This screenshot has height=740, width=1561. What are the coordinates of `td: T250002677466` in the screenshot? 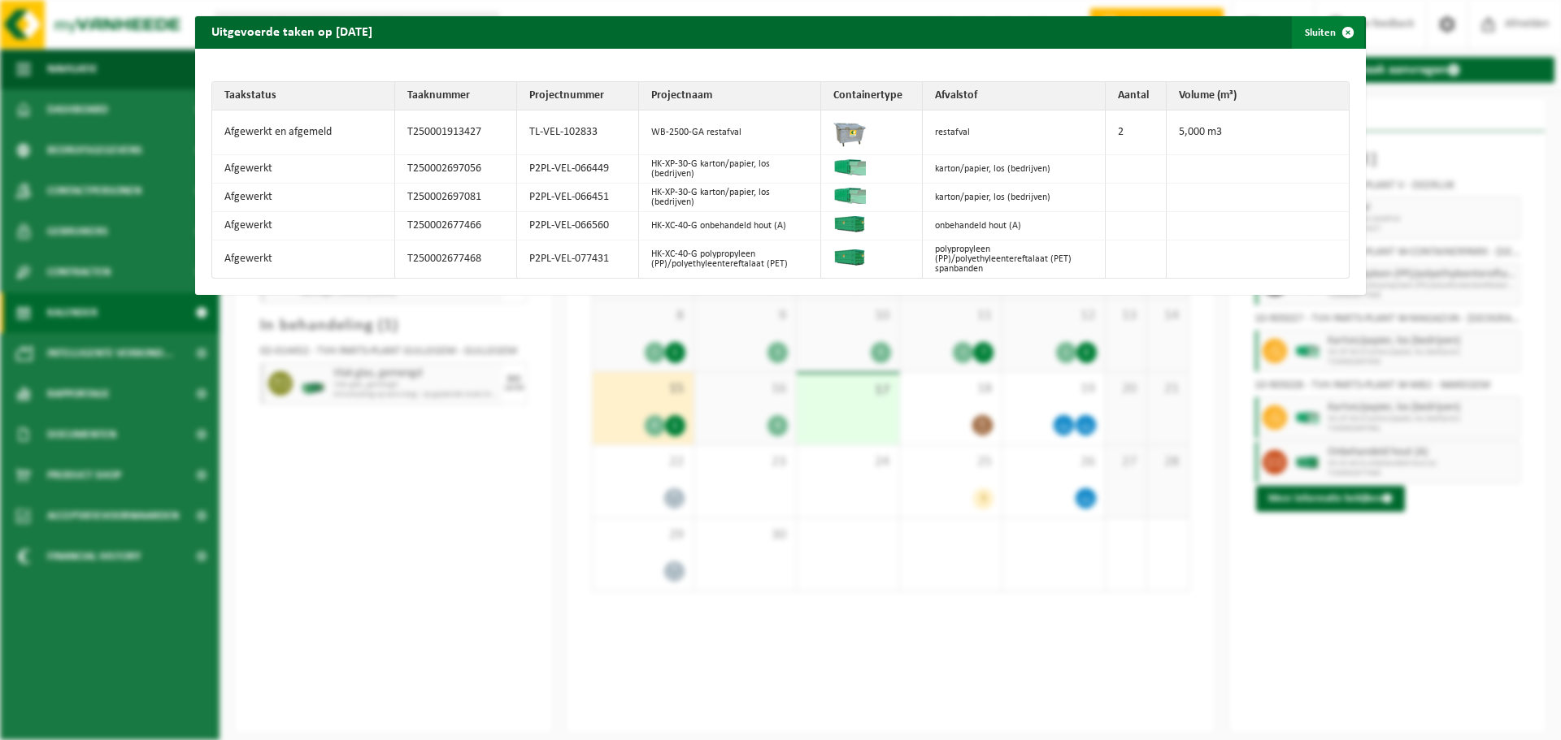 It's located at (456, 226).